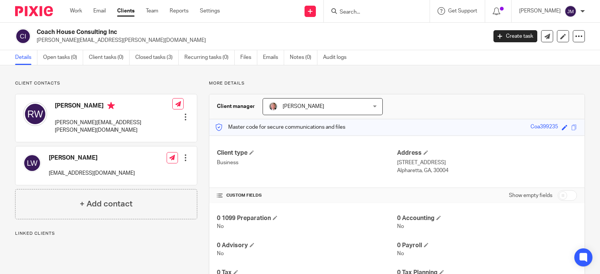 This screenshot has height=274, width=600. I want to click on h4: 0 Advisory, so click(307, 246).